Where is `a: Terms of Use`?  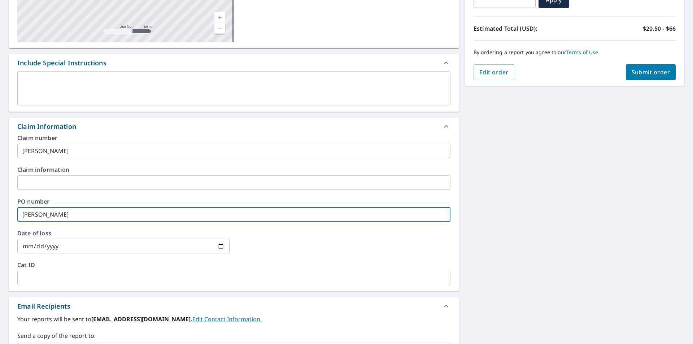 a: Terms of Use is located at coordinates (583, 52).